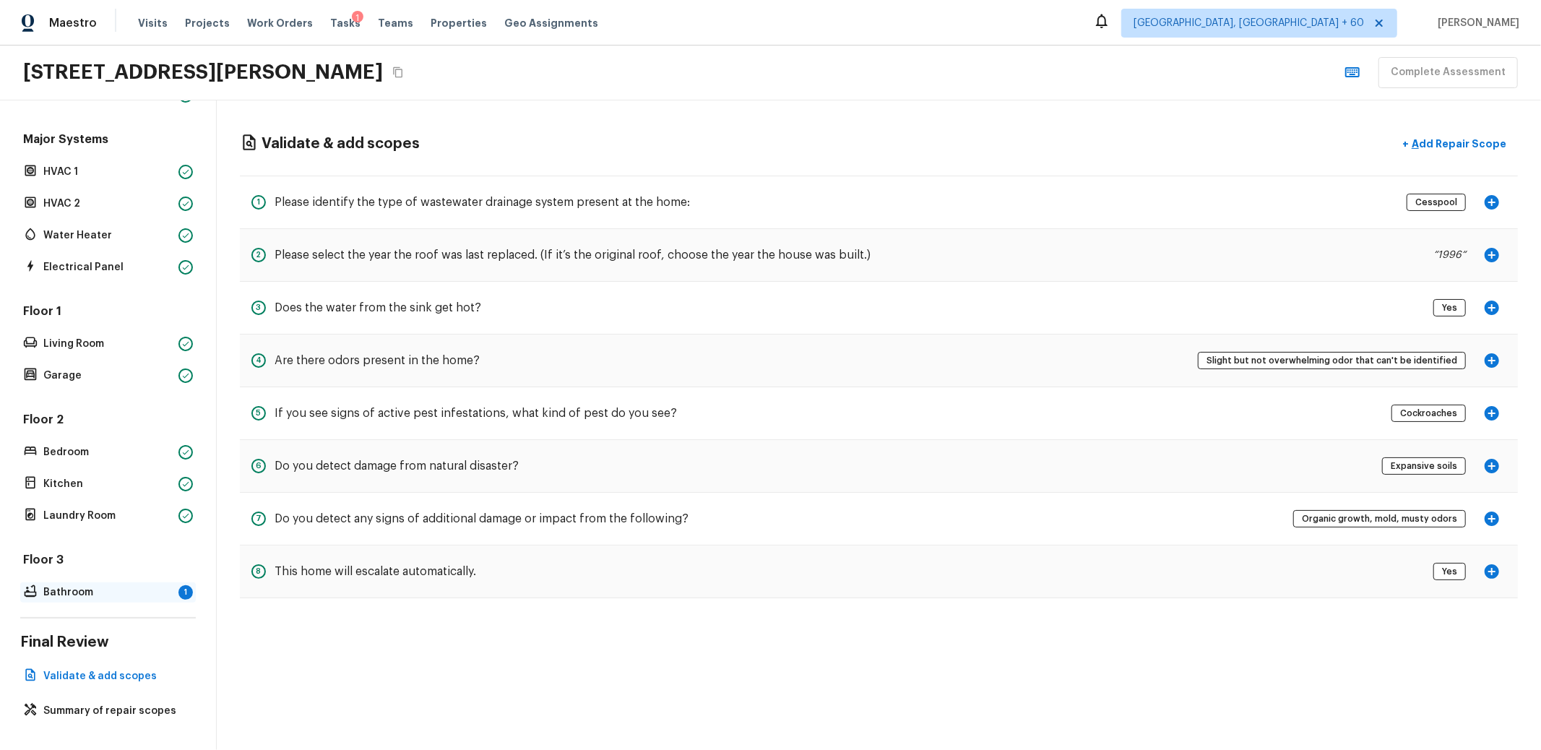 Image resolution: width=1541 pixels, height=750 pixels. I want to click on span: Tasks, so click(345, 23).